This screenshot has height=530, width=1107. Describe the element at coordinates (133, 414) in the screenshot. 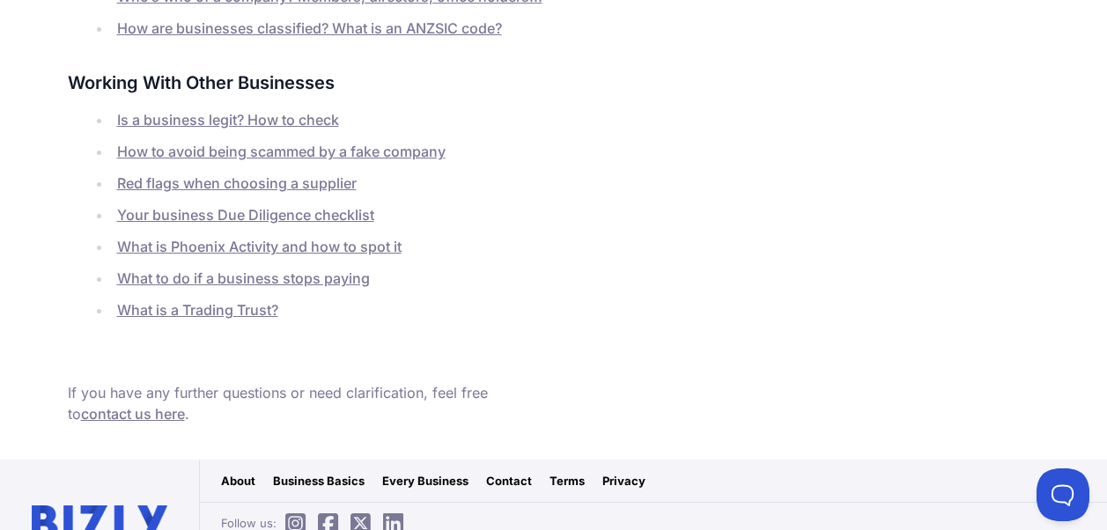

I see `a: contact us here` at that location.